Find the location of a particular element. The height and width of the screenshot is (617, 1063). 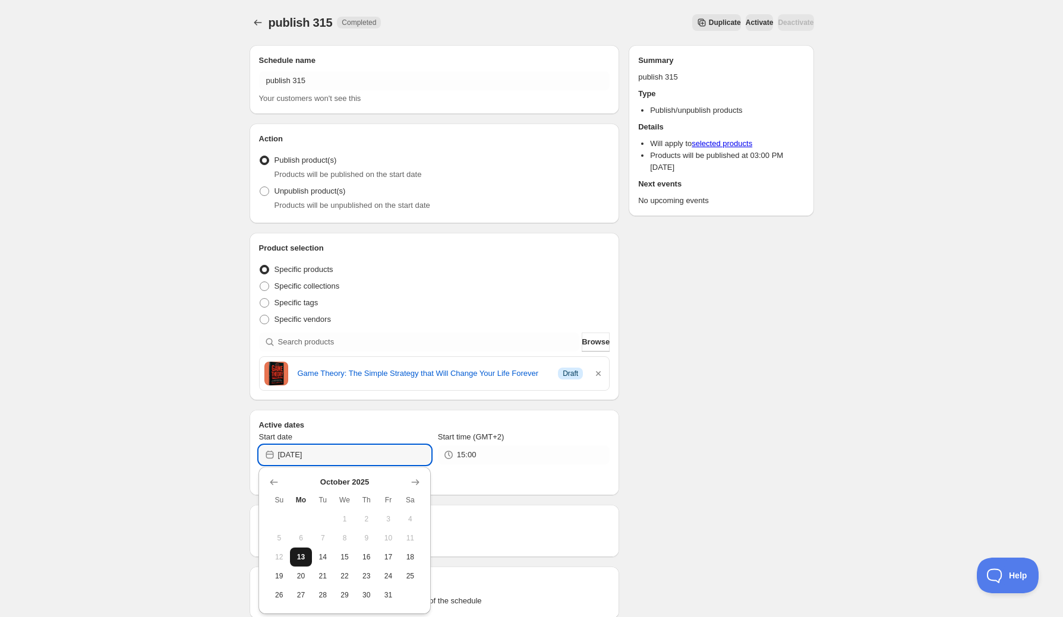

span: Su is located at coordinates (279, 500).